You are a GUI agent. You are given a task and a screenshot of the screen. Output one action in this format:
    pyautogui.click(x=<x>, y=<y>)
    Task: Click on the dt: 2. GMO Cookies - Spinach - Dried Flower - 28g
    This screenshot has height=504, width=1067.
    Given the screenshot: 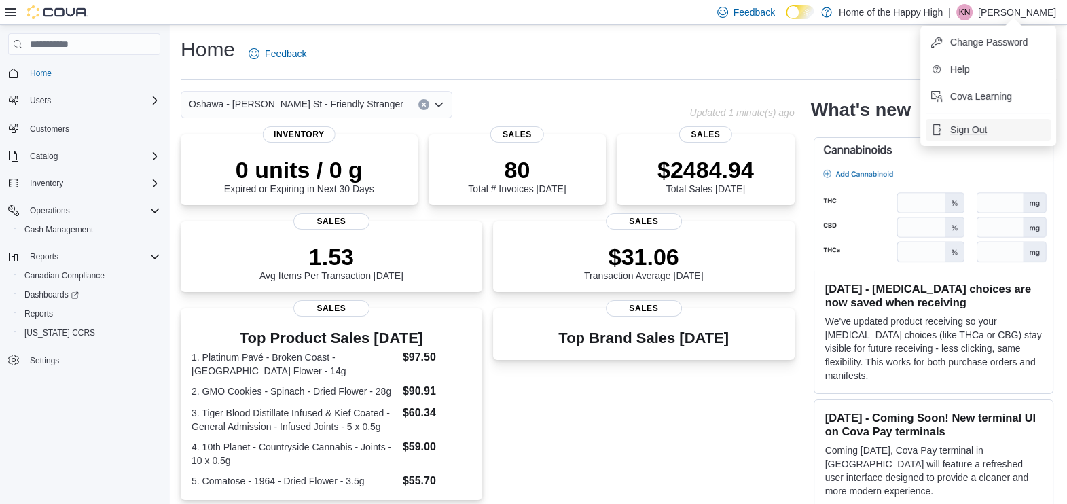 What is the action you would take?
    pyautogui.click(x=294, y=391)
    